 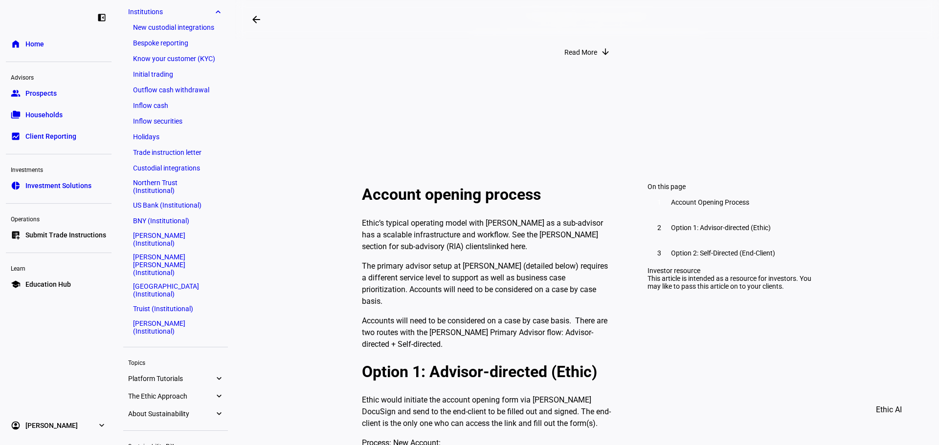 What do you see at coordinates (729, 283) in the screenshot?
I see `div: This article is intended as a resource for investors. You may like to pass this article on to you...` at bounding box center [729, 283].